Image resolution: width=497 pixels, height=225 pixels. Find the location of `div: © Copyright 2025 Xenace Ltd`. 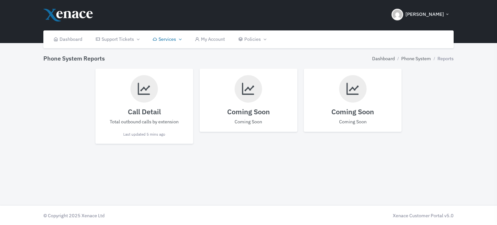

div: © Copyright 2025 Xenace Ltd is located at coordinates (144, 216).